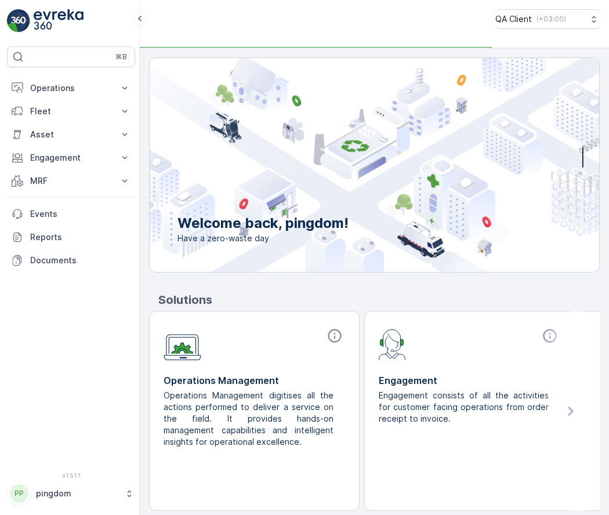  What do you see at coordinates (71, 88) in the screenshot?
I see `p: Operations` at bounding box center [71, 88].